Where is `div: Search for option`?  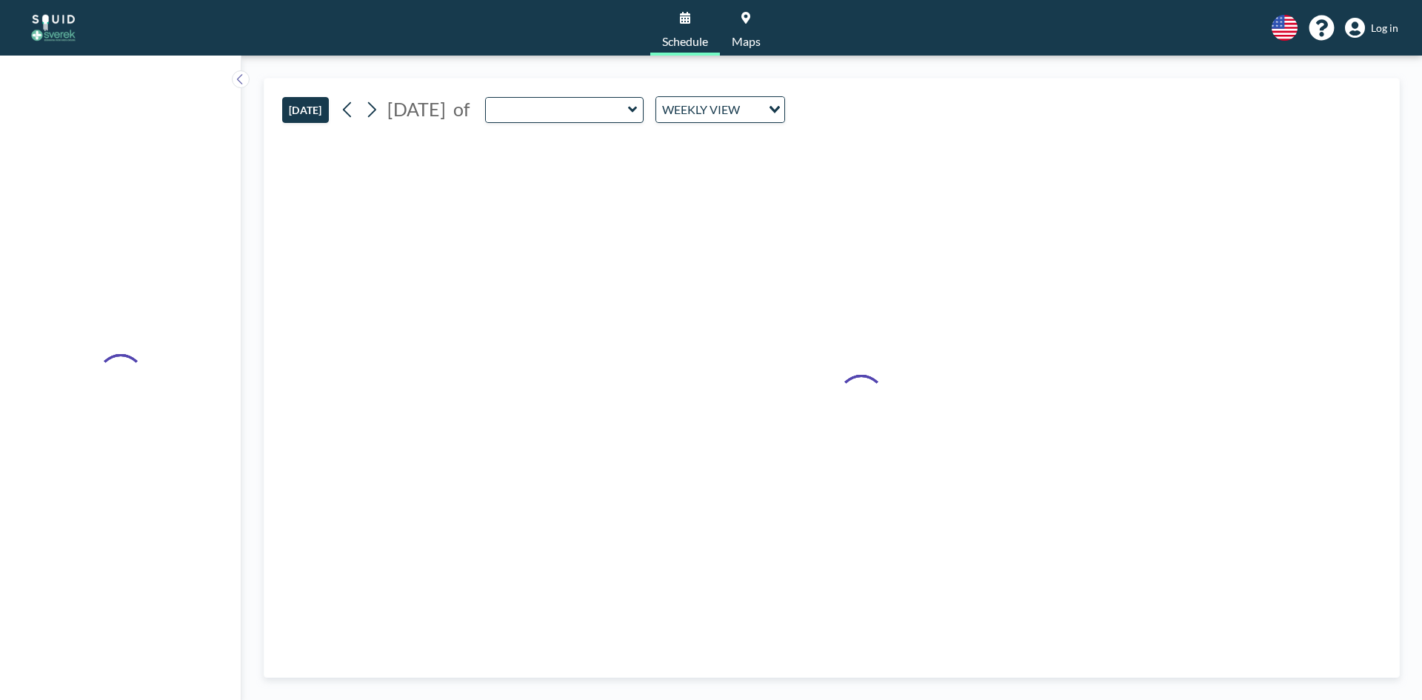
div: Search for option is located at coordinates (720, 110).